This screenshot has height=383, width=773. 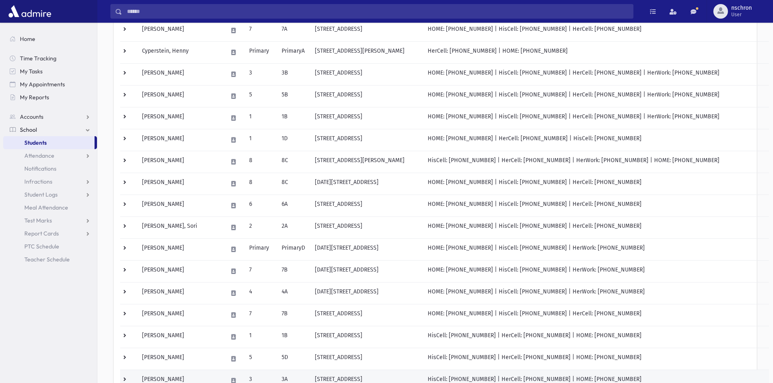 I want to click on td: 4A, so click(x=293, y=293).